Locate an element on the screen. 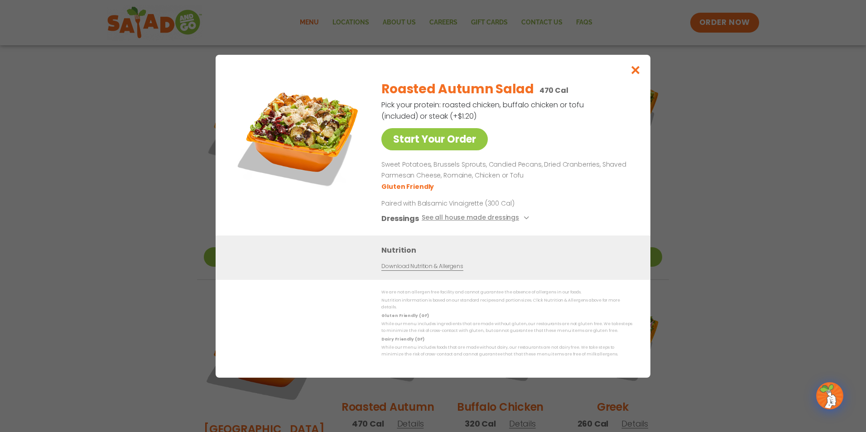 Image resolution: width=866 pixels, height=432 pixels. p: 470 Cal is located at coordinates (554, 90).